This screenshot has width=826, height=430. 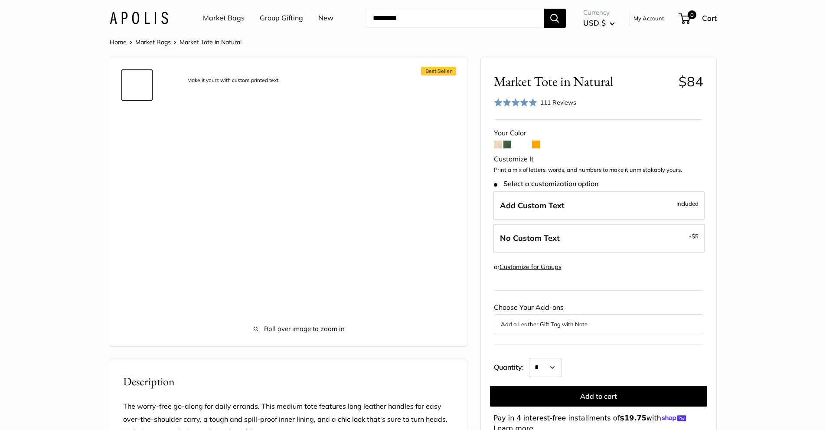 I want to click on span: Cart, so click(x=709, y=18).